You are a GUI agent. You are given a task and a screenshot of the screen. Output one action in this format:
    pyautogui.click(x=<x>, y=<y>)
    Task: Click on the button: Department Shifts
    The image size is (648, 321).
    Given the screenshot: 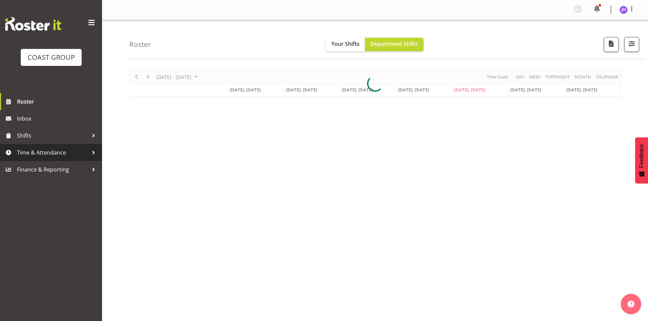 What is the action you would take?
    pyautogui.click(x=394, y=45)
    